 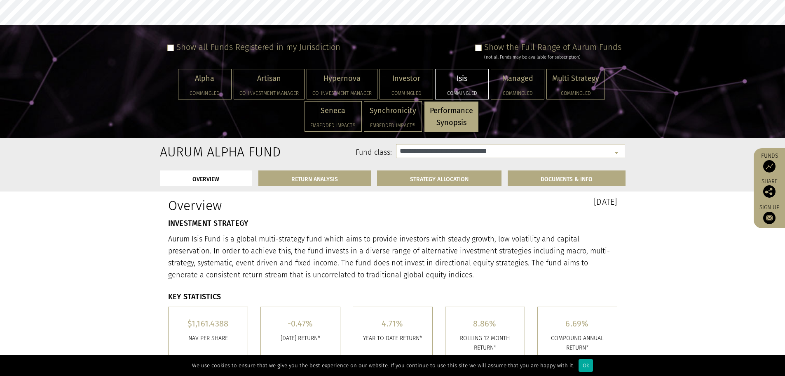 What do you see at coordinates (553, 57) in the screenshot?
I see `div: (not all Funds may be available for subscription)` at bounding box center [553, 57].